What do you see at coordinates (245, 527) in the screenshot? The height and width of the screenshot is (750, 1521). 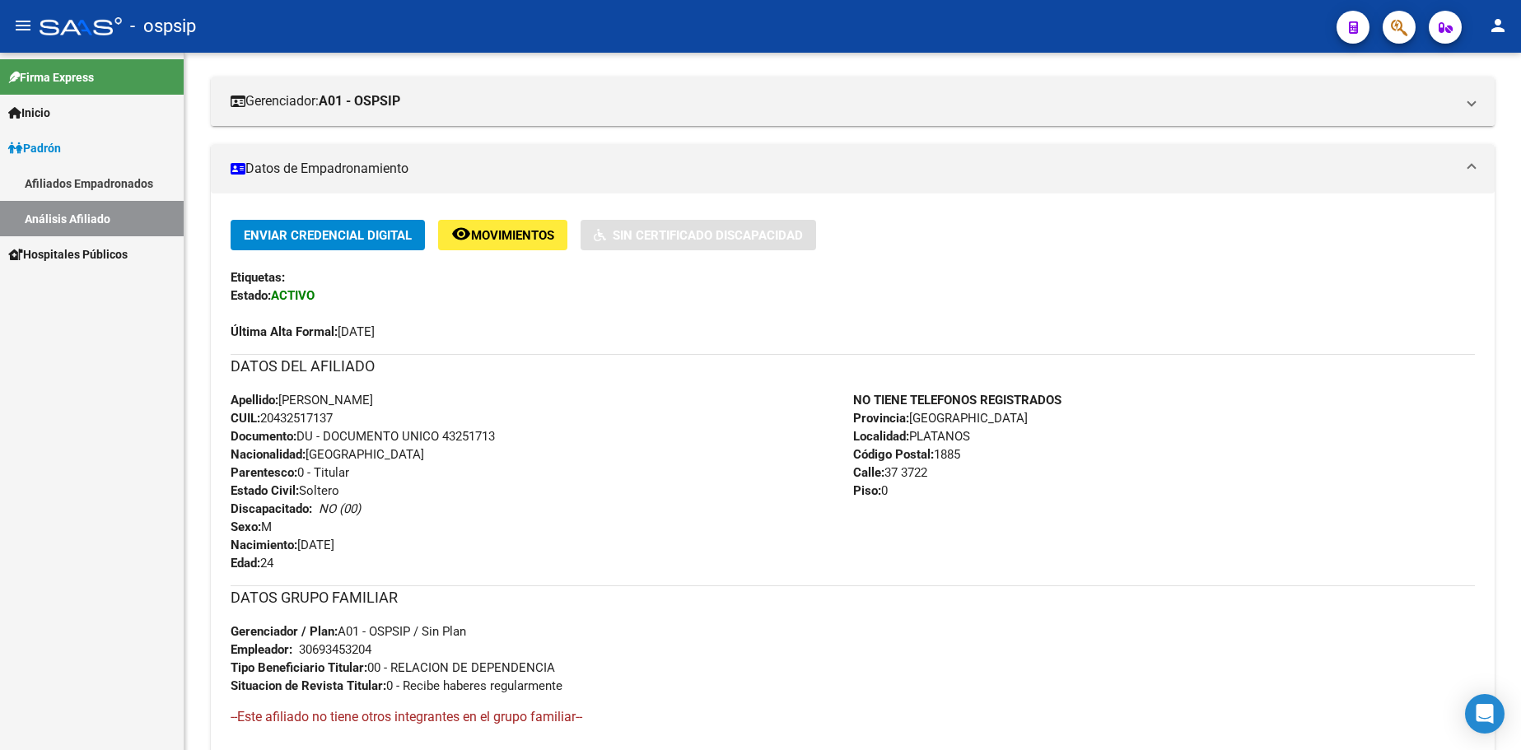 I see `strong: Sexo:` at bounding box center [245, 527].